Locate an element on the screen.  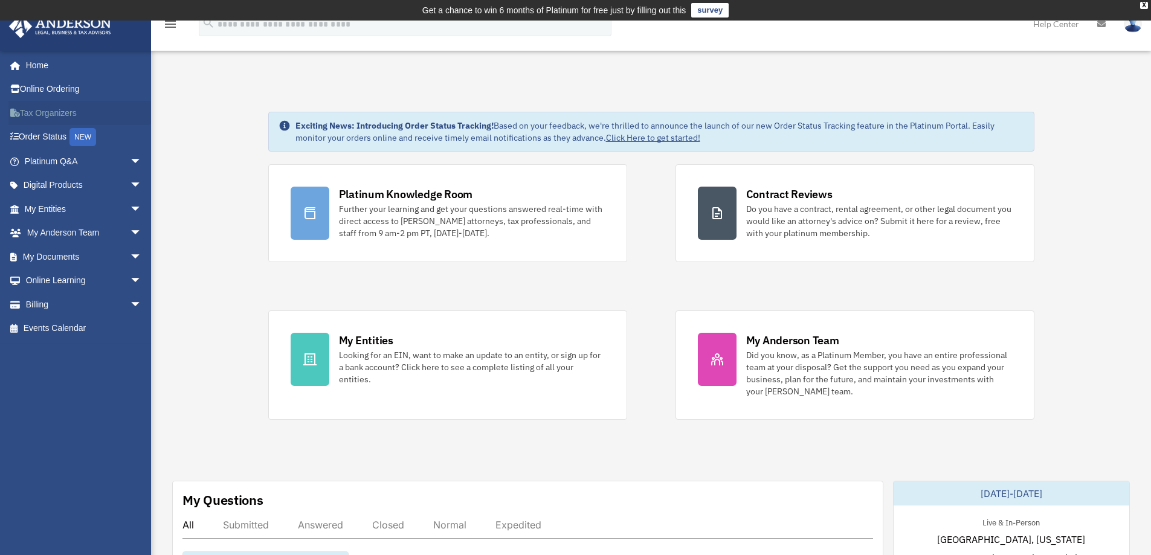
div: Get a chance to win 6 months of Platinum for free just by filling out this is located at coordinates (554, 10).